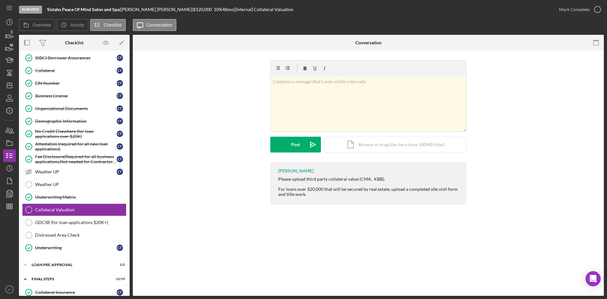 This screenshot has width=607, height=299. Describe the element at coordinates (295, 144) in the screenshot. I see `div: Post` at that location.